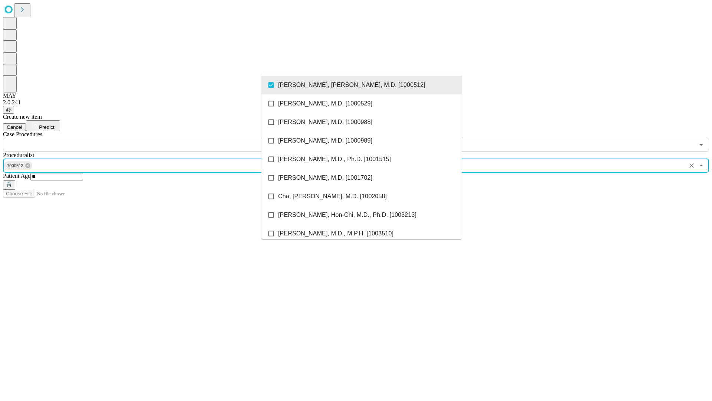  I want to click on button: Close, so click(702, 165).